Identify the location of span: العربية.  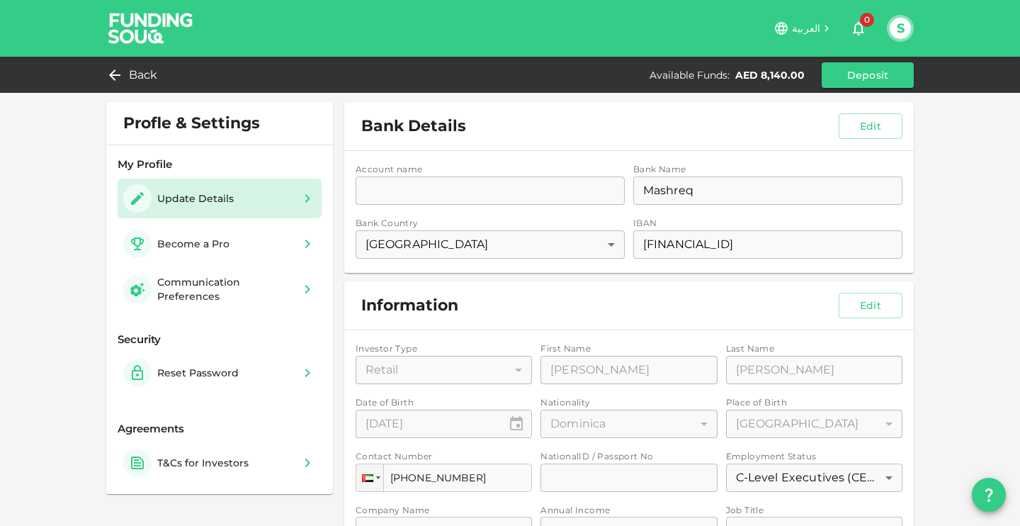
(806, 28).